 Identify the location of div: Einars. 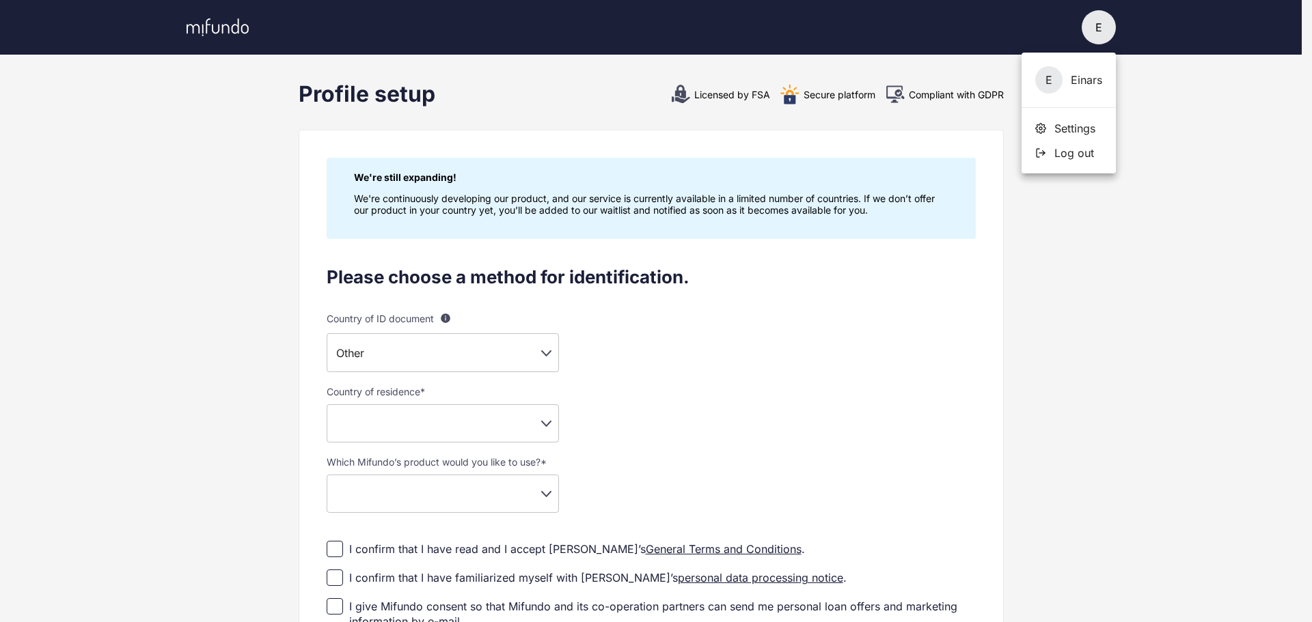
(1068, 80).